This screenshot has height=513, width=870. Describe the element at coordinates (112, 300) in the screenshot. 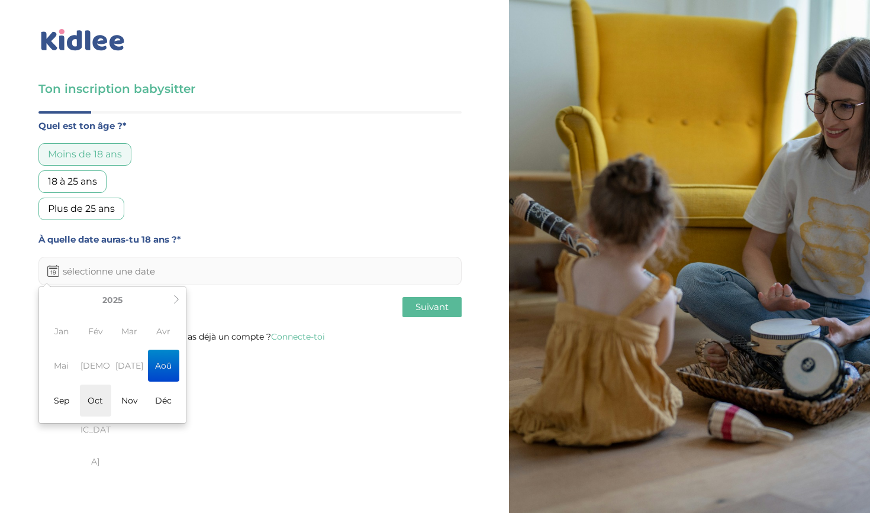

I see `th: 2025` at that location.